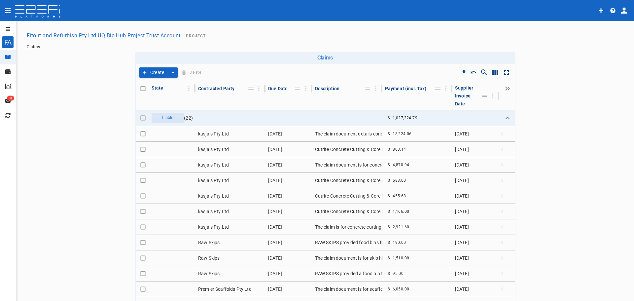 Image resolution: width=634 pixels, height=301 pixels. I want to click on button: Download CSV, so click(464, 72).